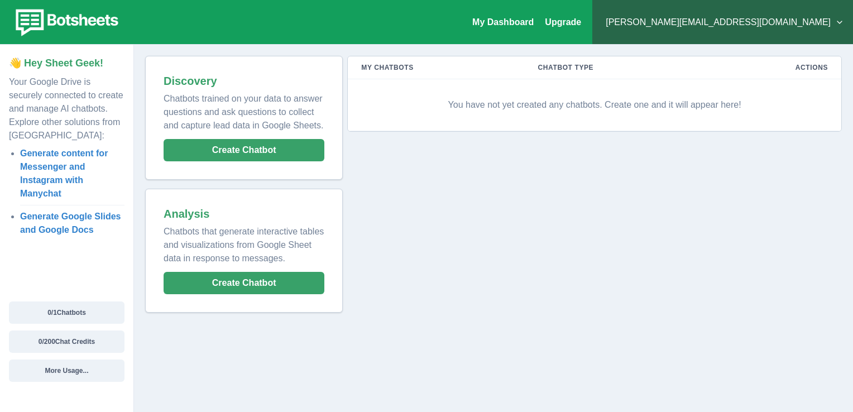  Describe the element at coordinates (563, 22) in the screenshot. I see `a: Upgrade` at that location.